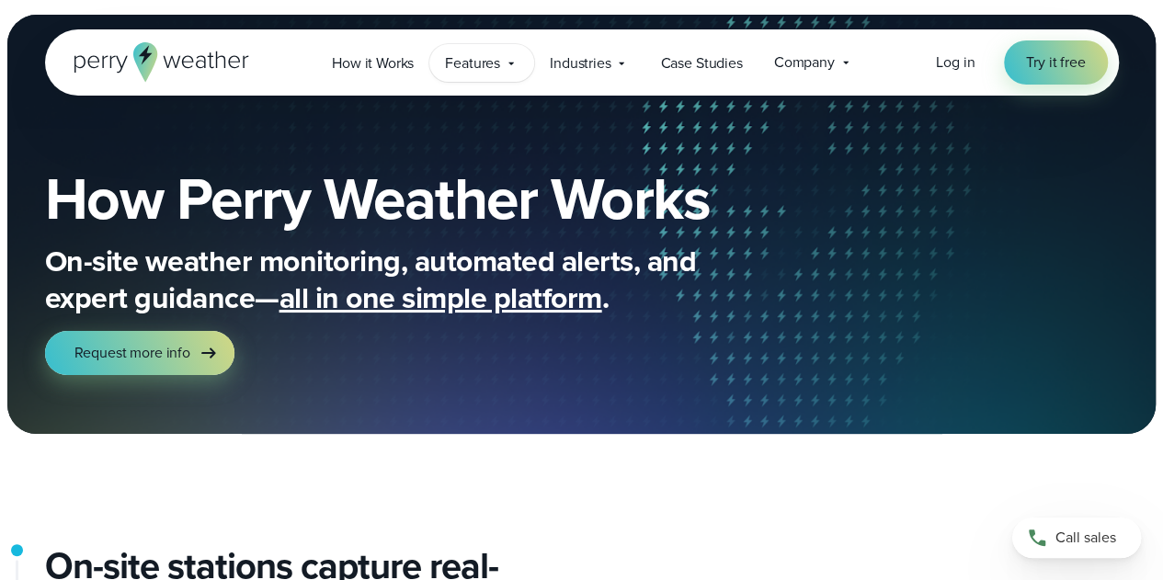 This screenshot has width=1163, height=580. Describe the element at coordinates (955, 62) in the screenshot. I see `span: Log in` at that location.